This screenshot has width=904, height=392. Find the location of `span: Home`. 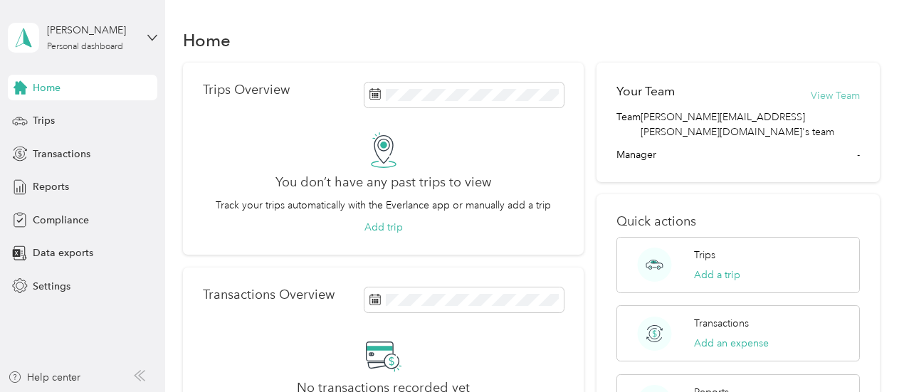

span: Home is located at coordinates (46, 88).